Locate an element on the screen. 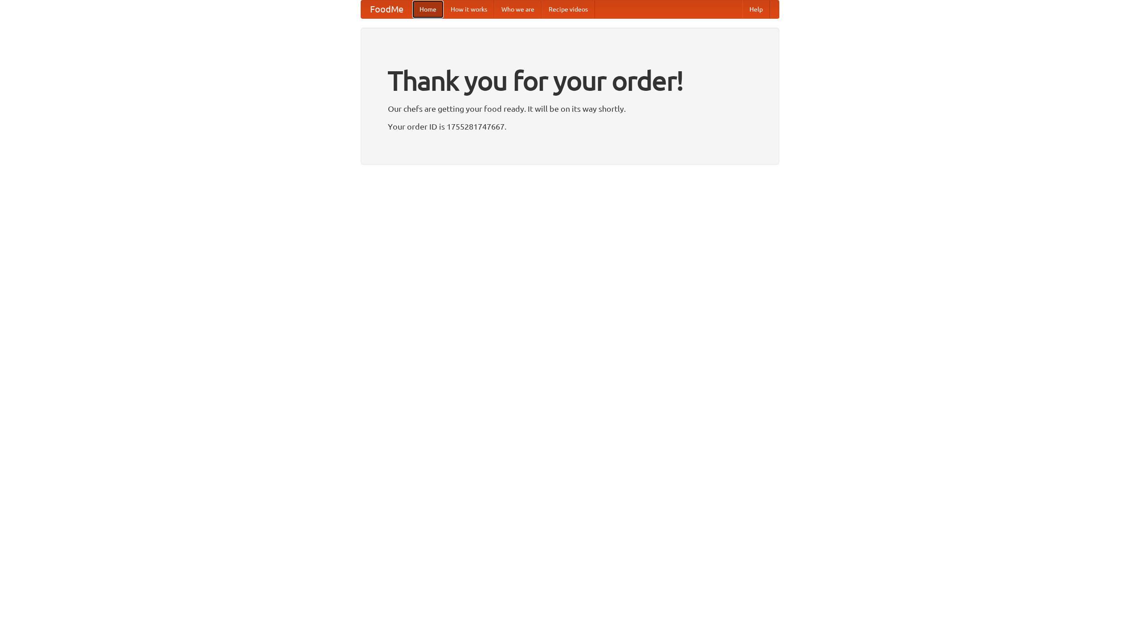 The width and height of the screenshot is (1140, 630). a: Recipe videos is located at coordinates (568, 9).